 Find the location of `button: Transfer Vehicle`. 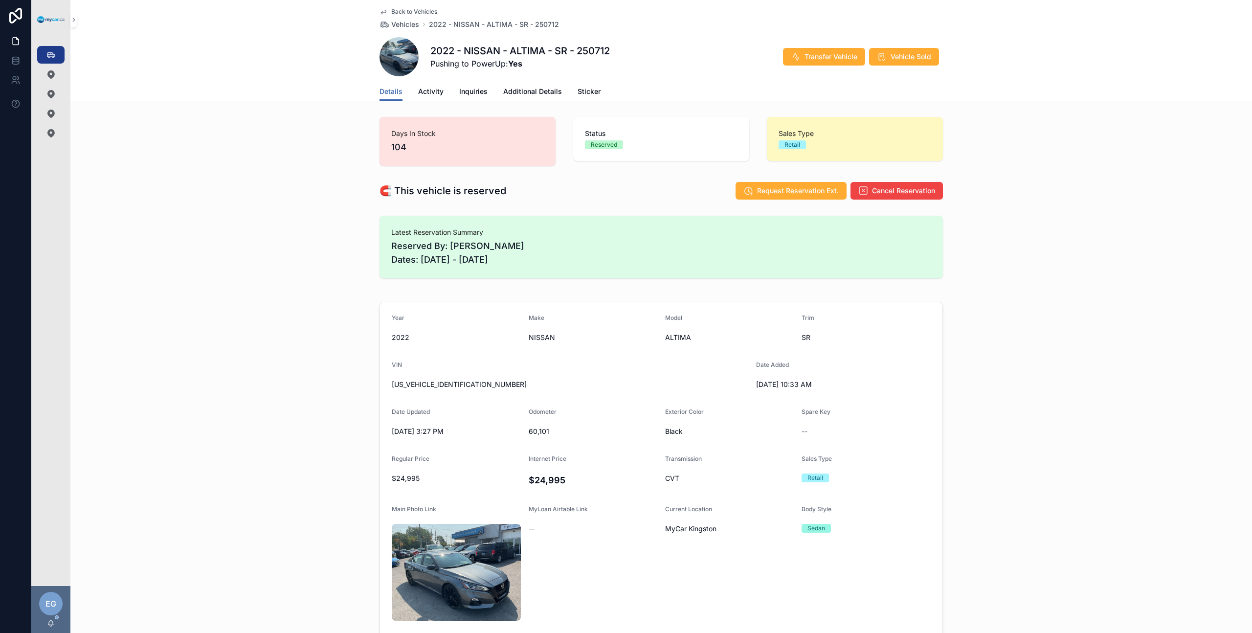

button: Transfer Vehicle is located at coordinates (824, 57).